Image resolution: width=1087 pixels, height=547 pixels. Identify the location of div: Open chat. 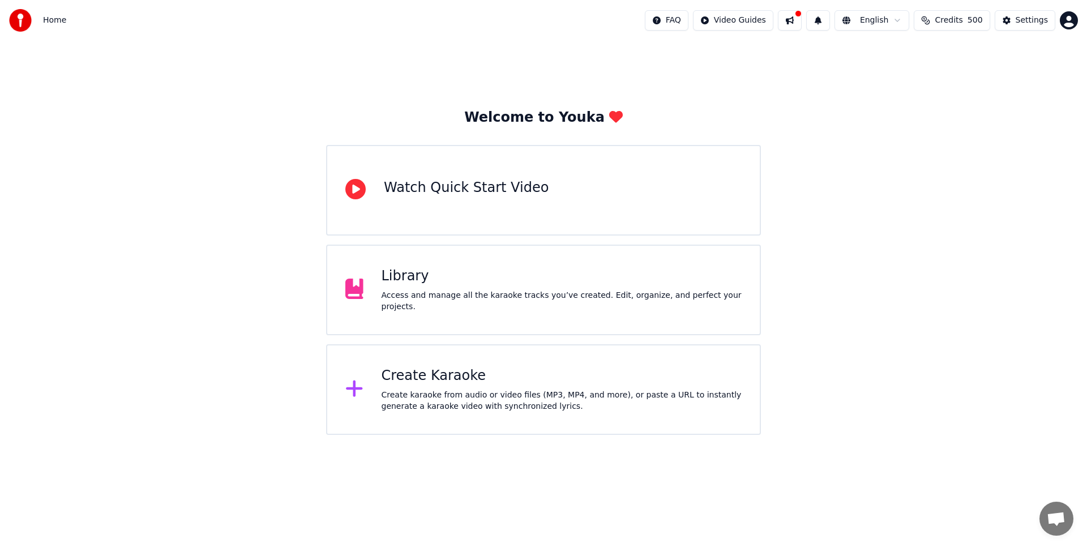
(1056, 519).